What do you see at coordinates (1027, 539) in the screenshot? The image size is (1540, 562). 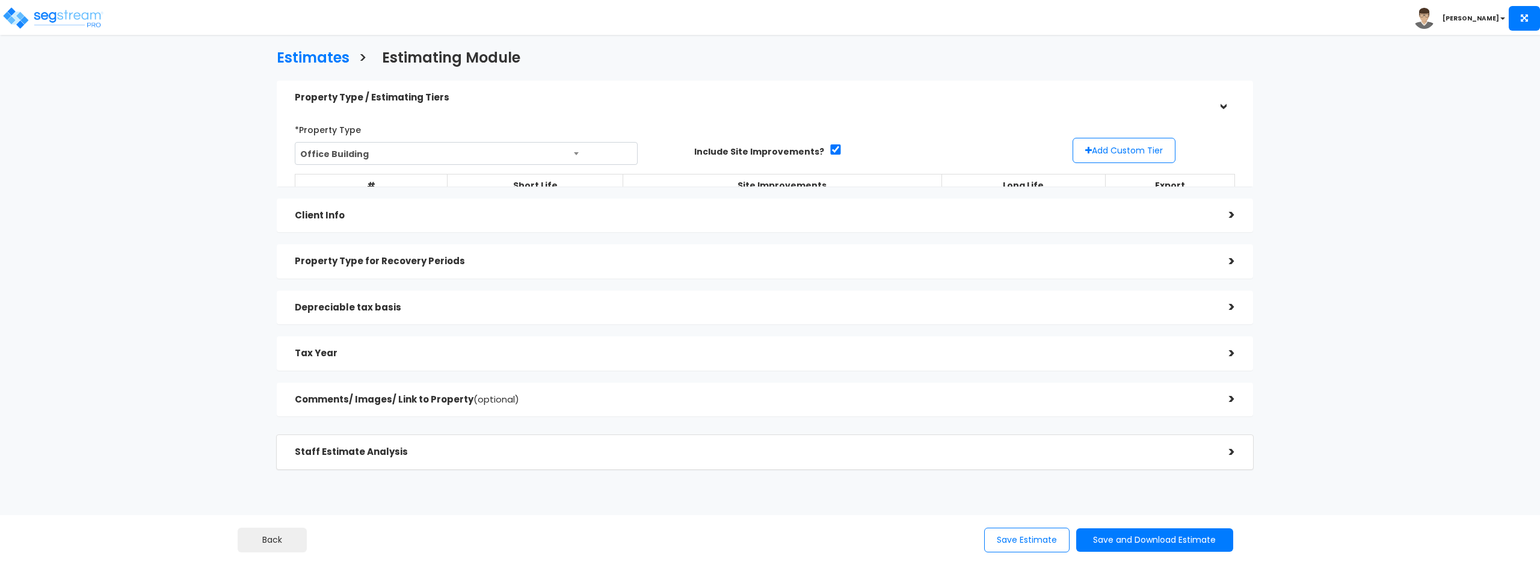 I see `button: Save Estimate` at bounding box center [1027, 539].